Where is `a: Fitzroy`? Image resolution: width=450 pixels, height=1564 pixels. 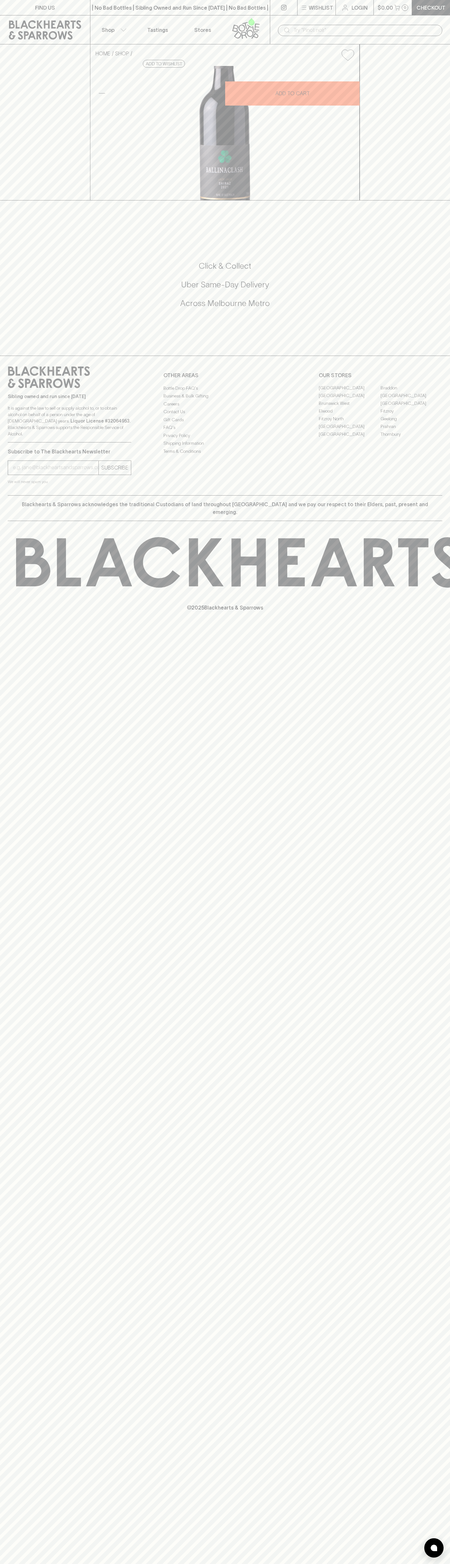 a: Fitzroy is located at coordinates (411, 411).